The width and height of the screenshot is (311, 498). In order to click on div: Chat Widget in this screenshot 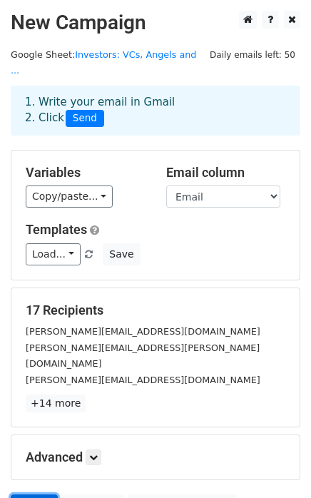, I will do `click(276, 464)`.